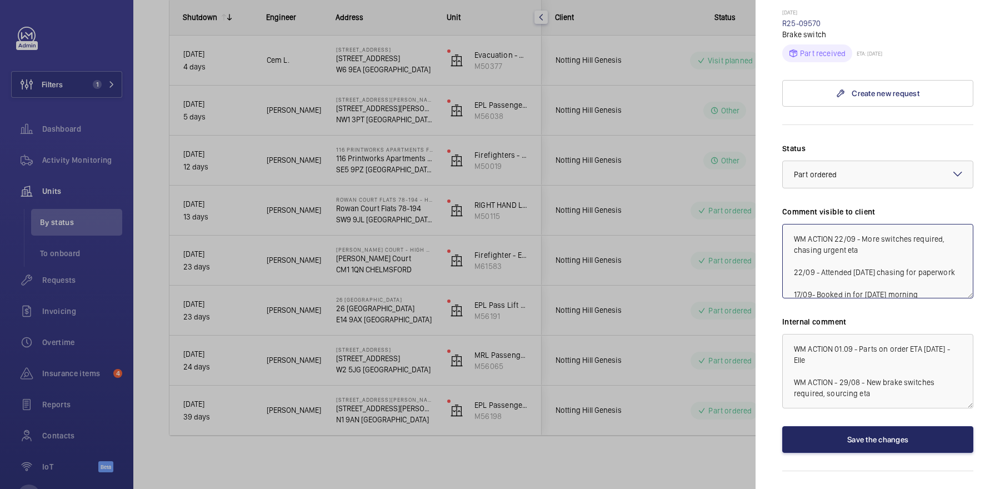 The width and height of the screenshot is (1000, 489). I want to click on a: R25-09570, so click(802, 23).